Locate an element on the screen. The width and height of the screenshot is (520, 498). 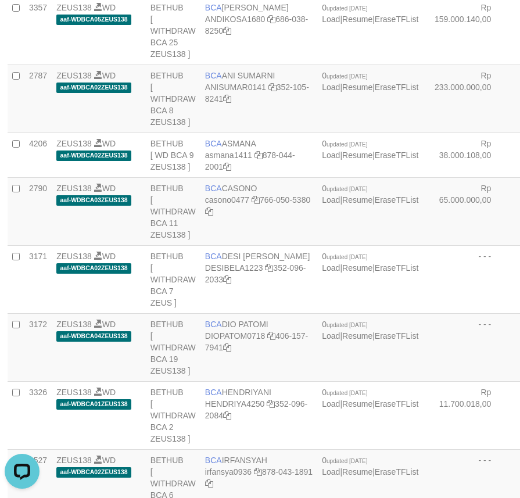
a: Copy 3520962084 to clipboard is located at coordinates (227, 415).